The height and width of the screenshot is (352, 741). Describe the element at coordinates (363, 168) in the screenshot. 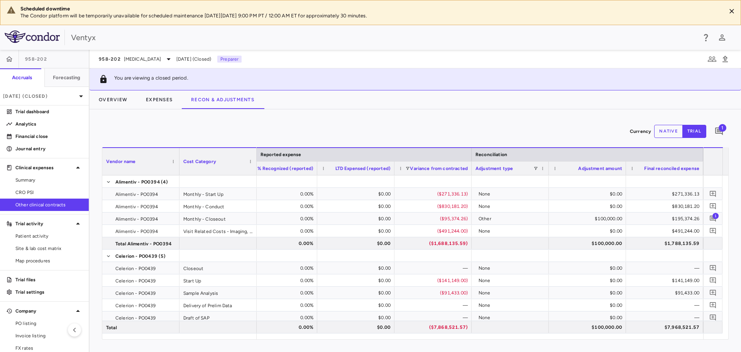

I see `span: LTD Expensed (reported)` at that location.